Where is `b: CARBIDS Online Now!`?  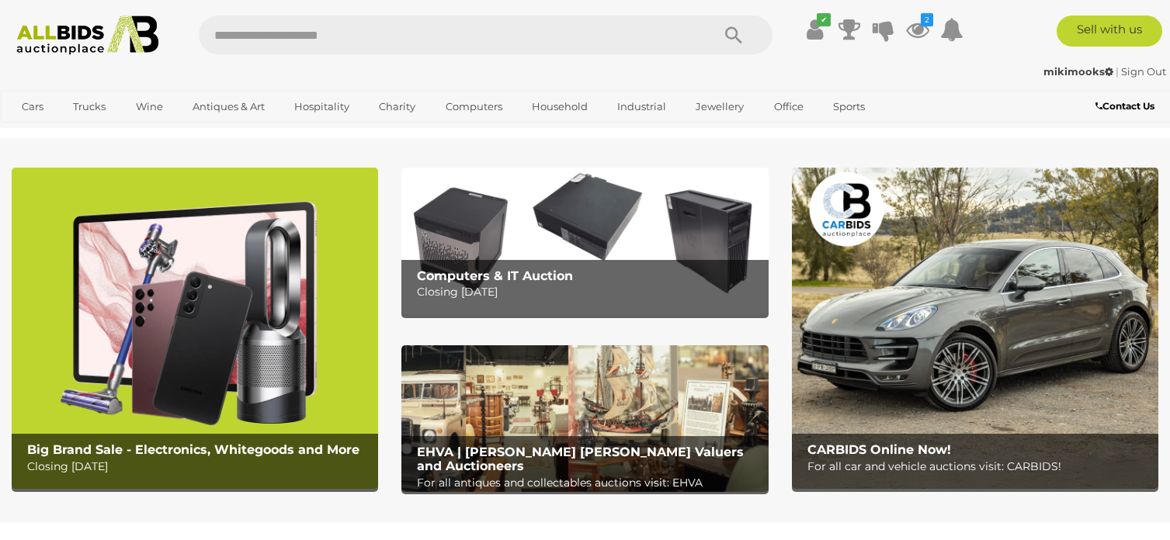
b: CARBIDS Online Now! is located at coordinates (879, 450).